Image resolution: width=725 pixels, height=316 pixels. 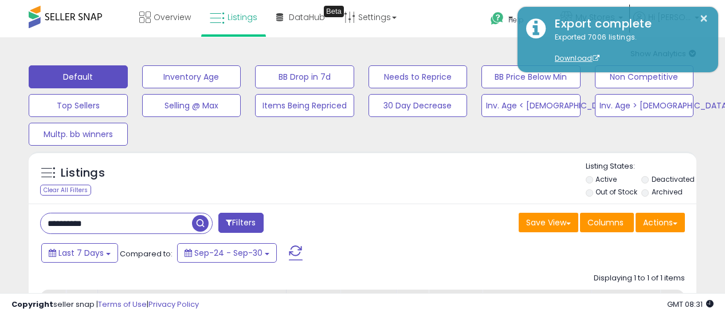 I want to click on span: DataHub, so click(x=307, y=17).